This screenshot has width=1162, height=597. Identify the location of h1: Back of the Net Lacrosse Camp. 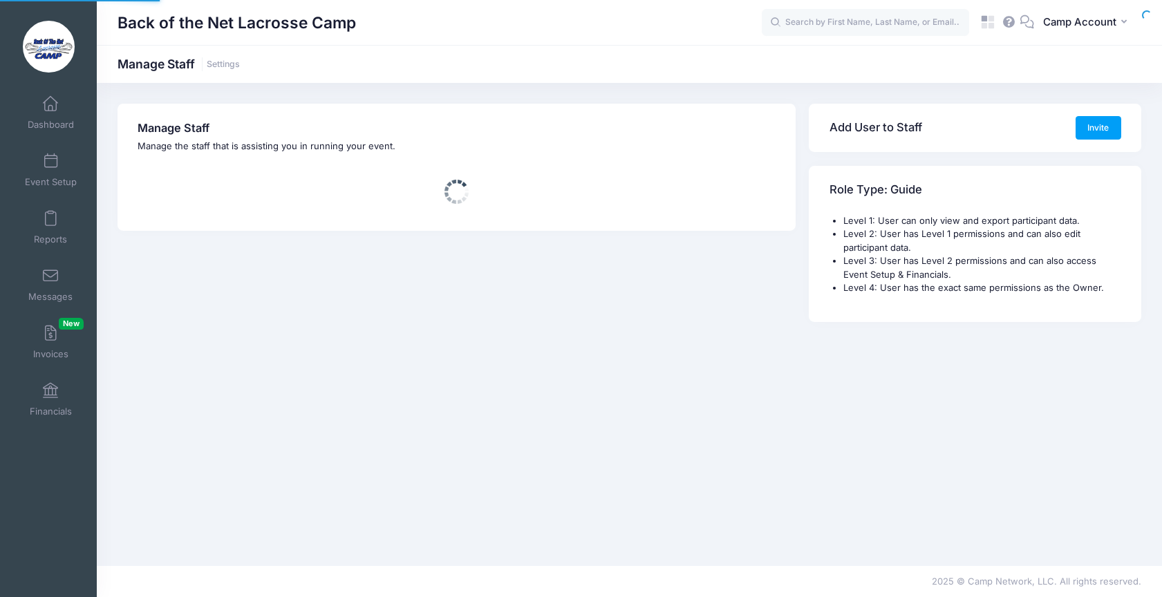
(236, 23).